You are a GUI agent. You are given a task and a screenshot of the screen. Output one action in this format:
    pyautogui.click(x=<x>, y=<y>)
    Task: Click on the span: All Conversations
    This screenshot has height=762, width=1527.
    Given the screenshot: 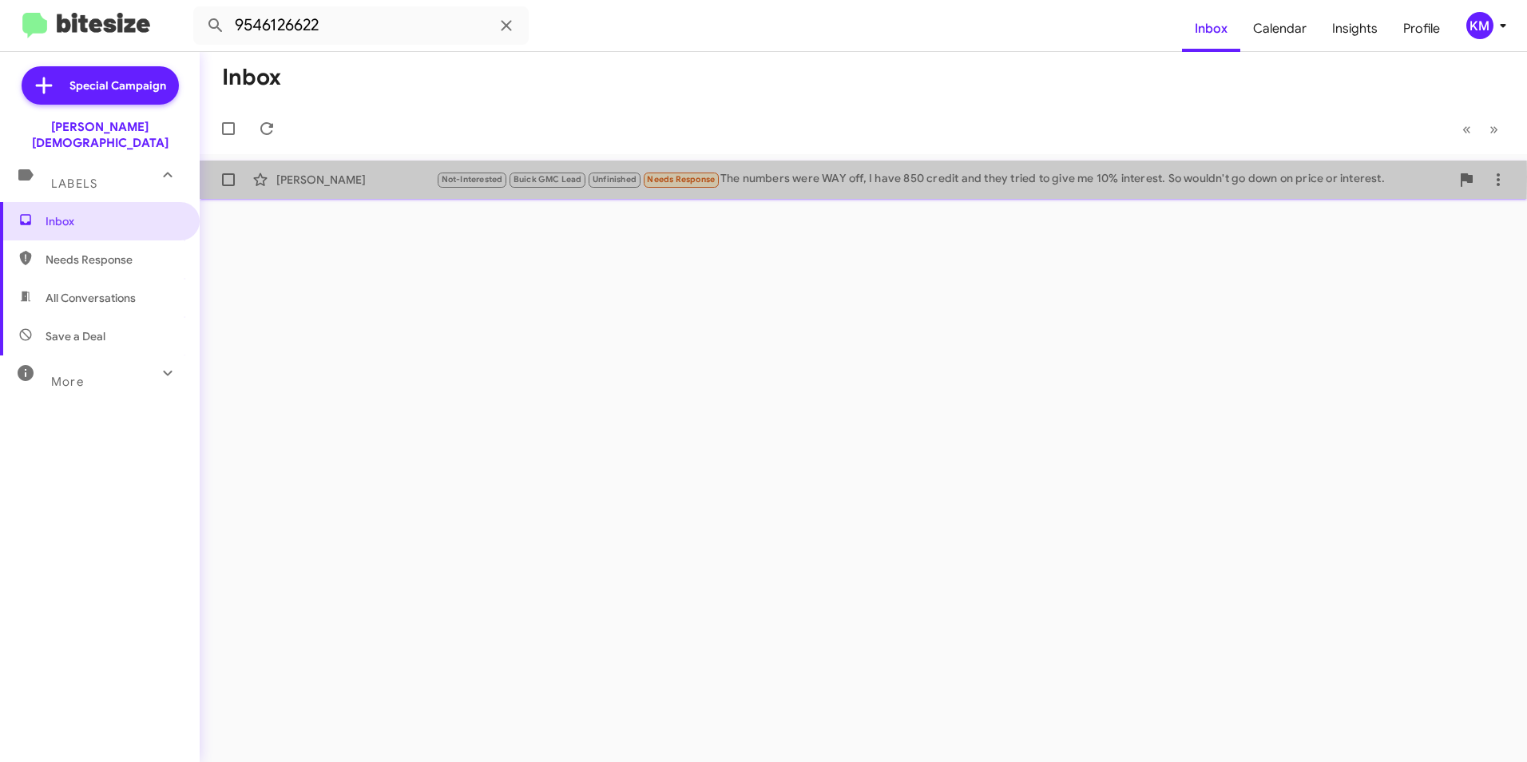 What is the action you would take?
    pyautogui.click(x=90, y=298)
    